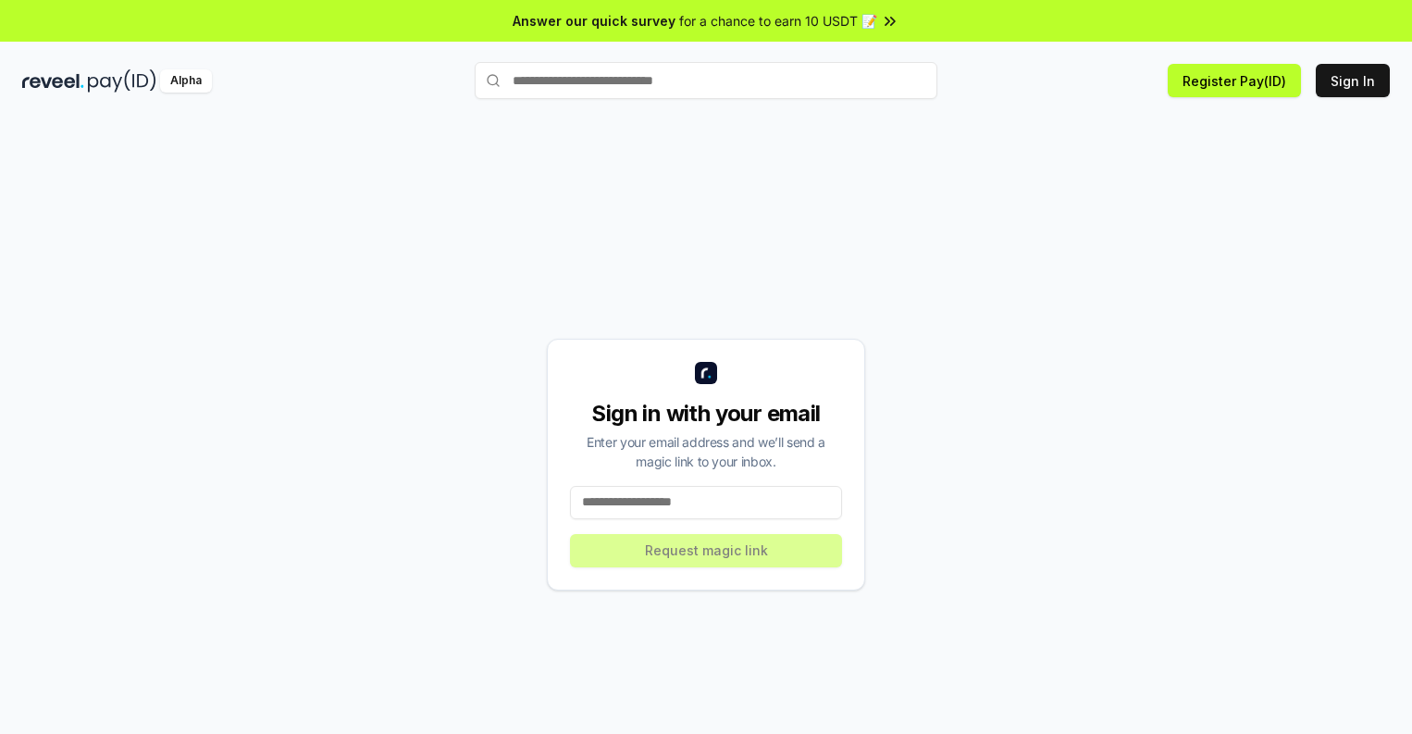 This screenshot has width=1412, height=734. Describe the element at coordinates (53, 80) in the screenshot. I see `img: reveel_dark` at that location.